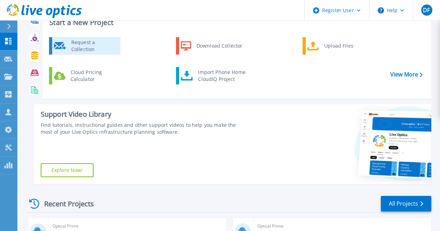 The width and height of the screenshot is (440, 231). What do you see at coordinates (427, 10) in the screenshot?
I see `span: DF` at bounding box center [427, 10].